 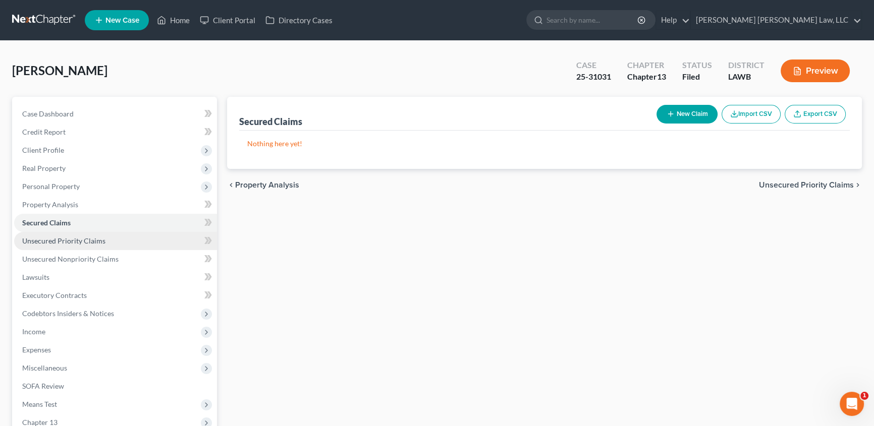 I want to click on span: New Case, so click(x=122, y=20).